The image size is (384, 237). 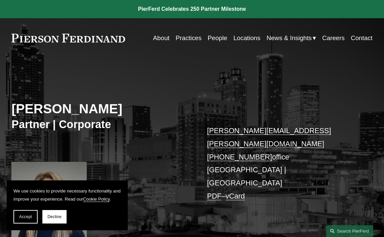 What do you see at coordinates (102, 124) in the screenshot?
I see `h3: Partner | Corporate` at bounding box center [102, 124].